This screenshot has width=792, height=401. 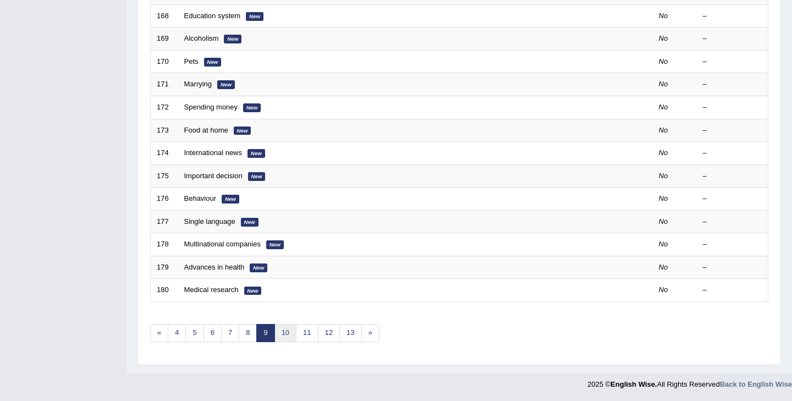 What do you see at coordinates (230, 333) in the screenshot?
I see `a: 7` at bounding box center [230, 333].